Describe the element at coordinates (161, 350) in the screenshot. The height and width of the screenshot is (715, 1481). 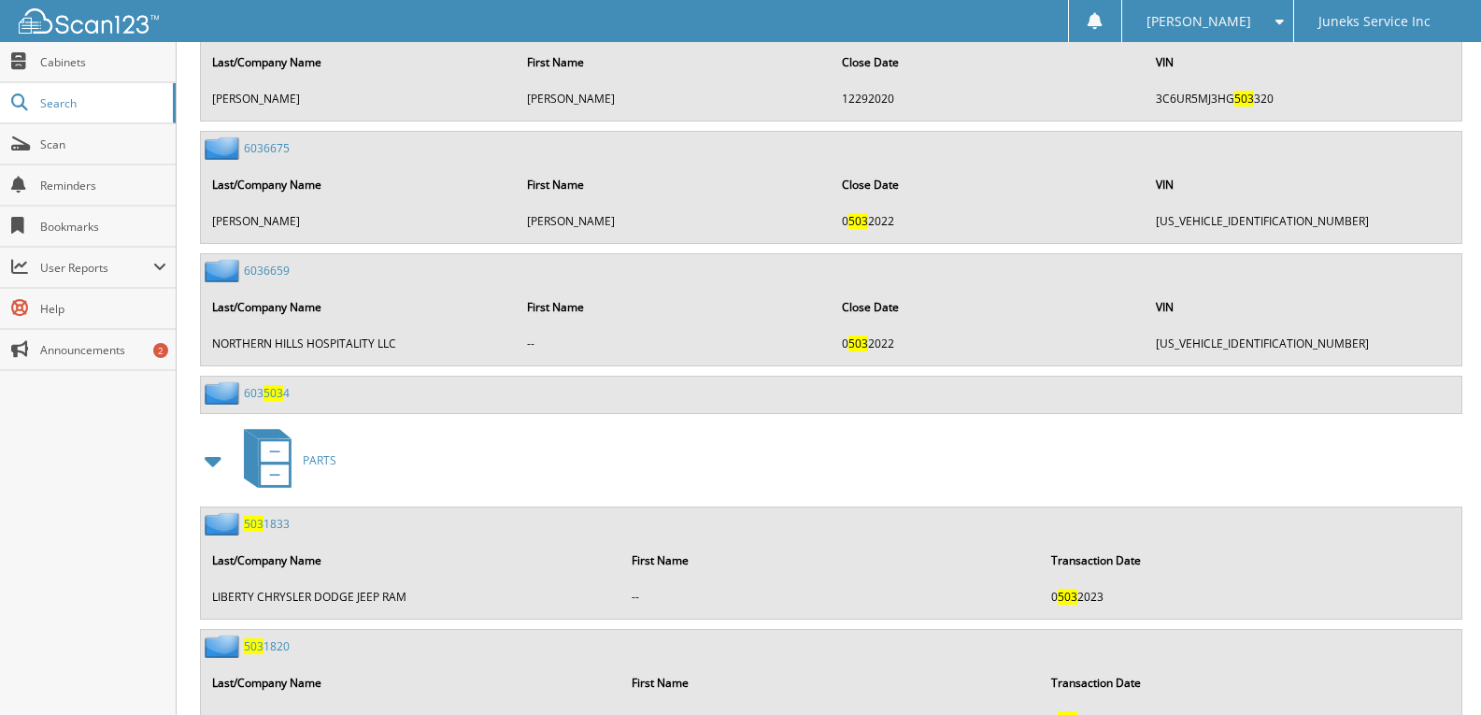
I see `div: 2` at that location.